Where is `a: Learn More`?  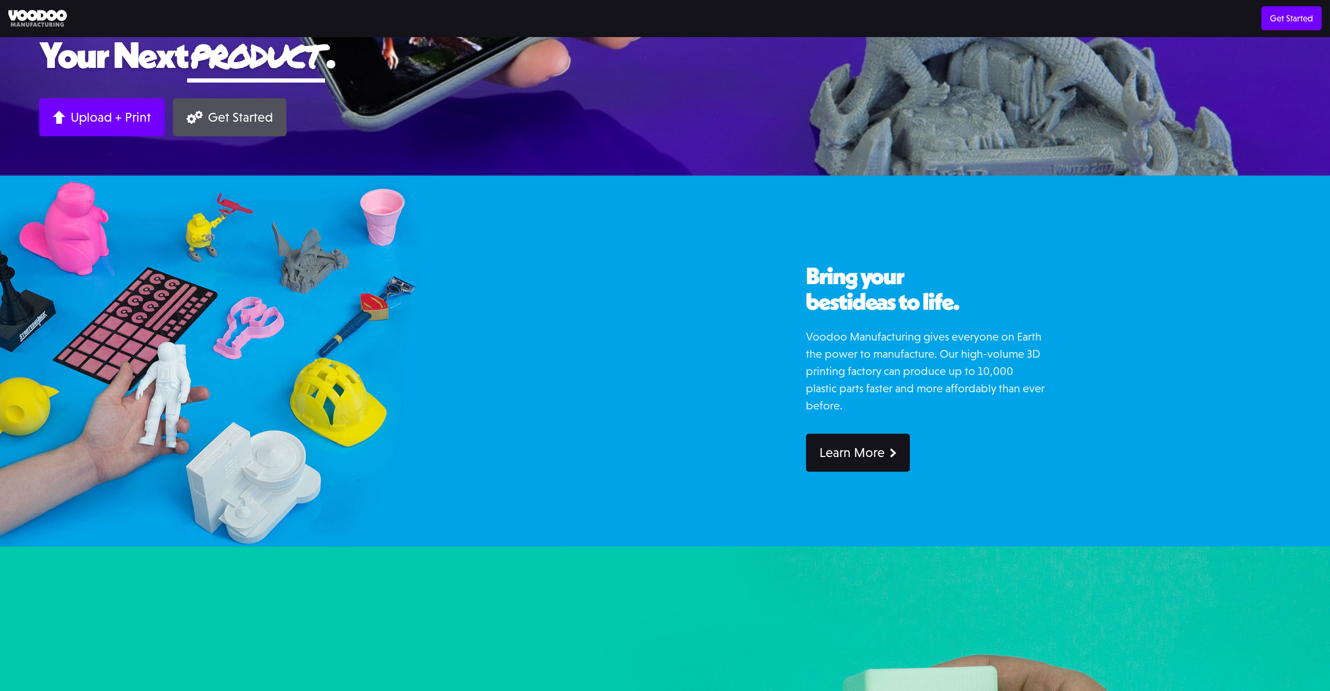
a: Learn More is located at coordinates (858, 453).